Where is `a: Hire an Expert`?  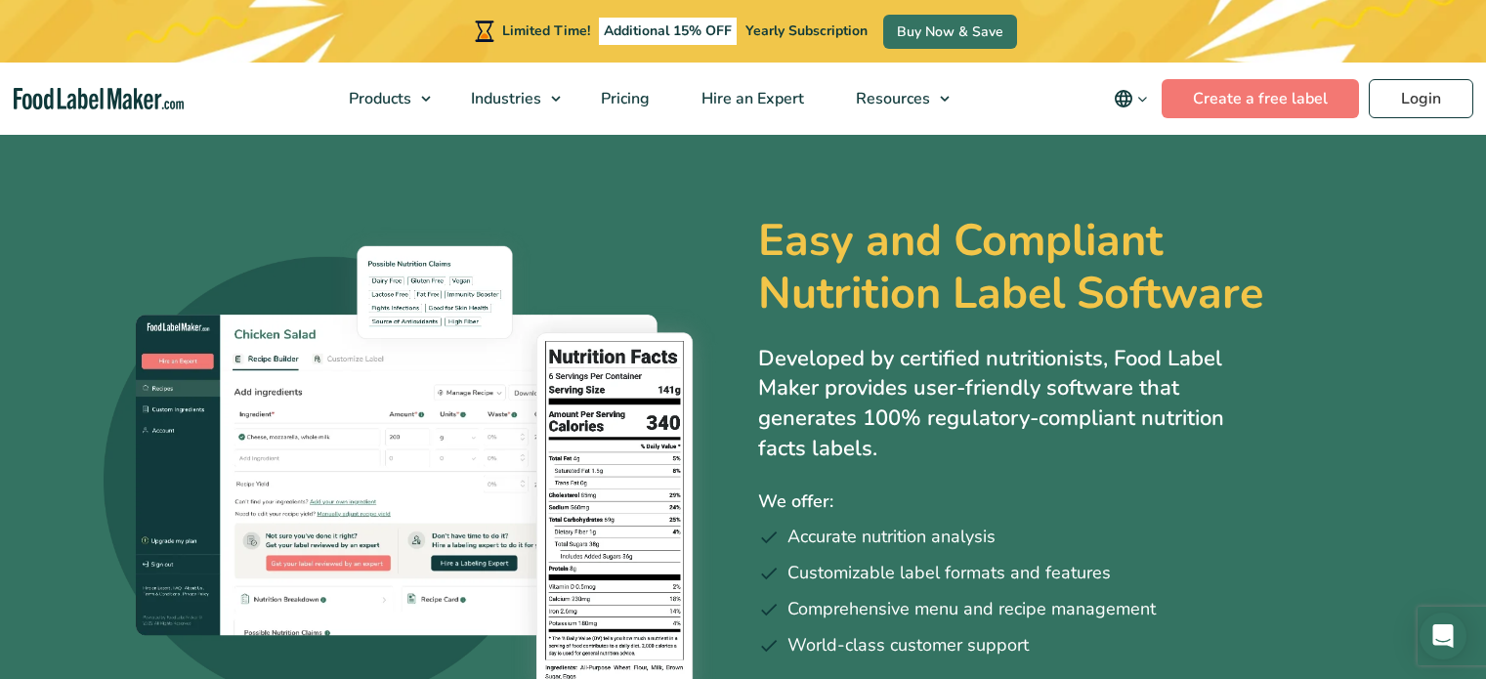 a: Hire an Expert is located at coordinates (750, 99).